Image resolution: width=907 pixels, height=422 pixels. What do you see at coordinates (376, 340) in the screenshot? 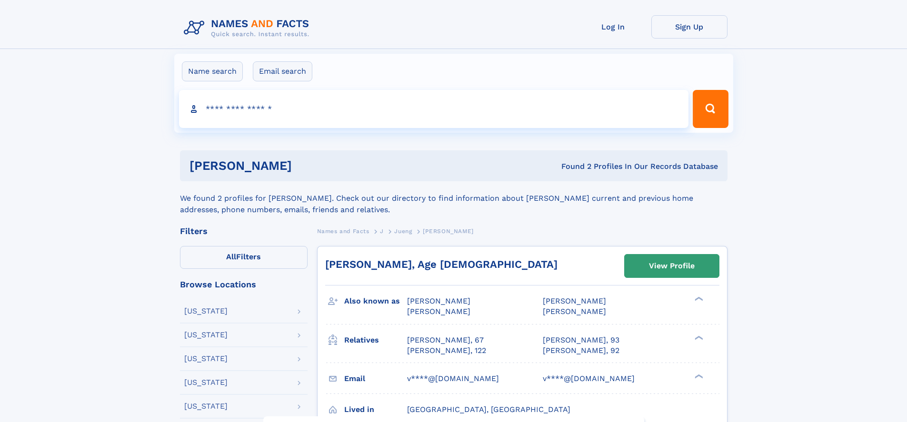
I see `h3: Relatives` at bounding box center [376, 340].